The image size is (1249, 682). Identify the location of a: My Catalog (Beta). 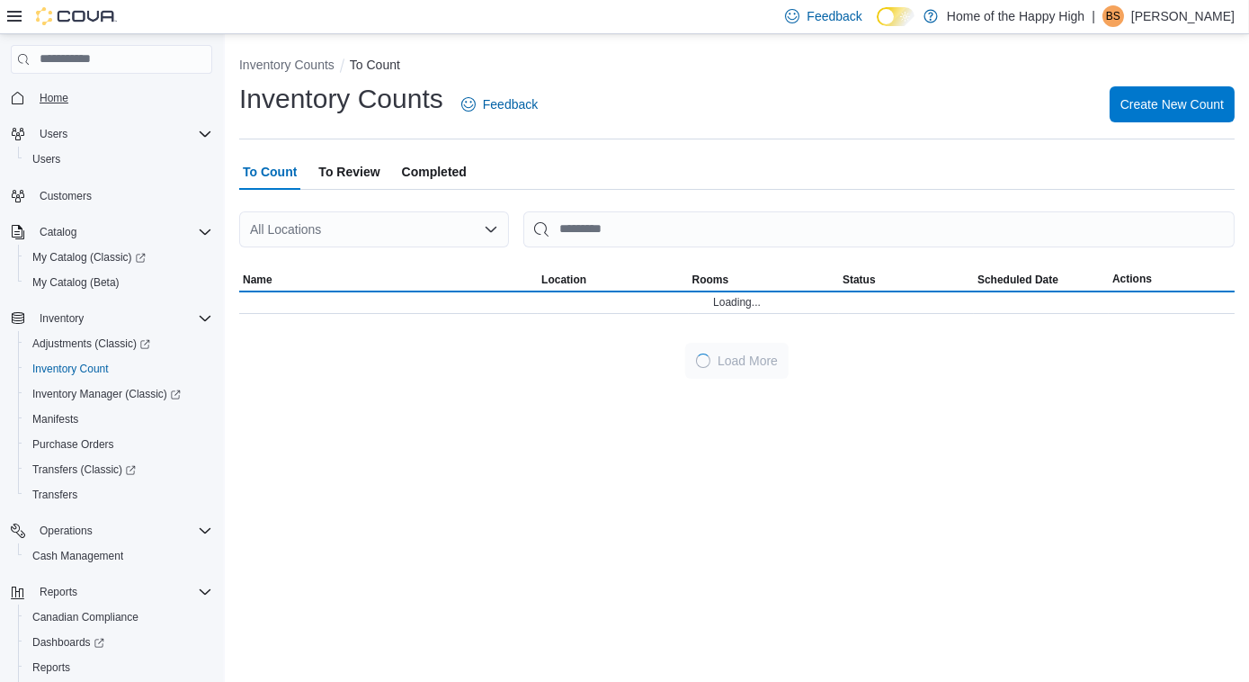
(76, 282).